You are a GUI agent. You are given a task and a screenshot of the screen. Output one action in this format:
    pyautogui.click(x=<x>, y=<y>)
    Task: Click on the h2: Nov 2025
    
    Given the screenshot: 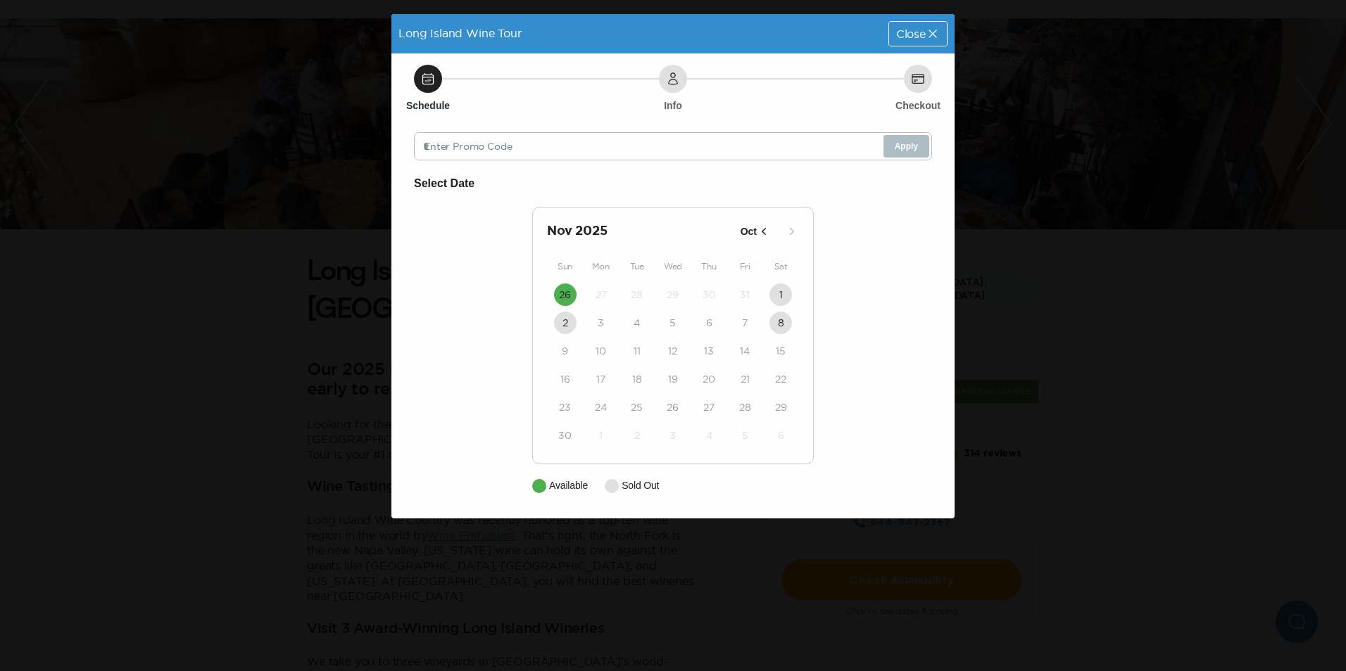 What is the action you would take?
    pyautogui.click(x=641, y=232)
    